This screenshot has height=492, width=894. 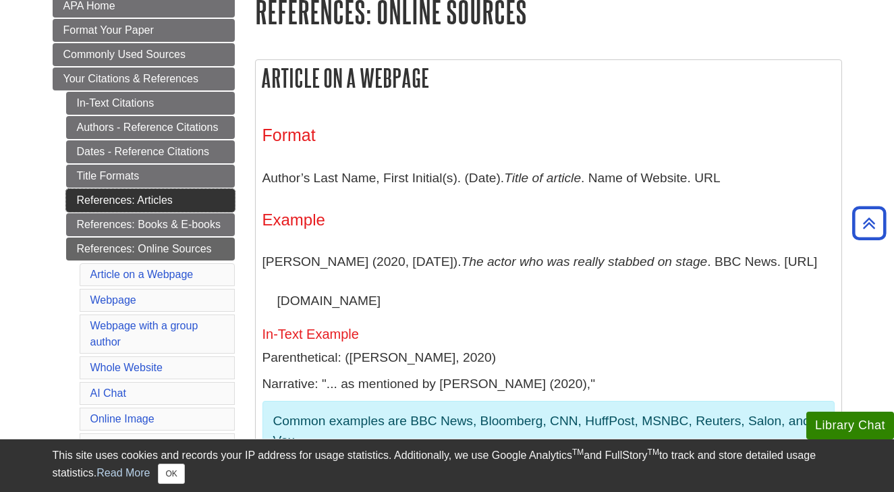 What do you see at coordinates (150, 176) in the screenshot?
I see `a: Title Formats` at bounding box center [150, 176].